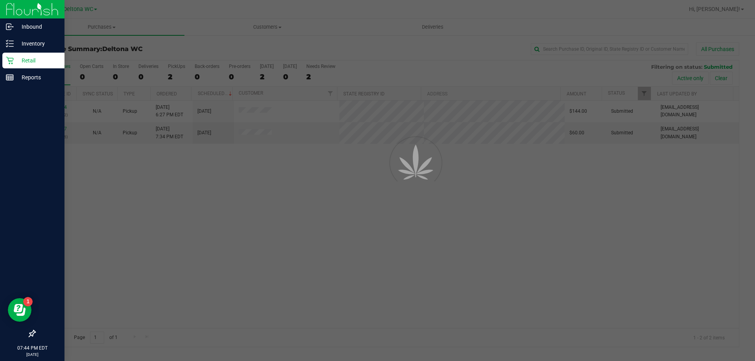 This screenshot has width=755, height=361. What do you see at coordinates (32, 348) in the screenshot?
I see `p: 07:44 PM EDT` at bounding box center [32, 348].